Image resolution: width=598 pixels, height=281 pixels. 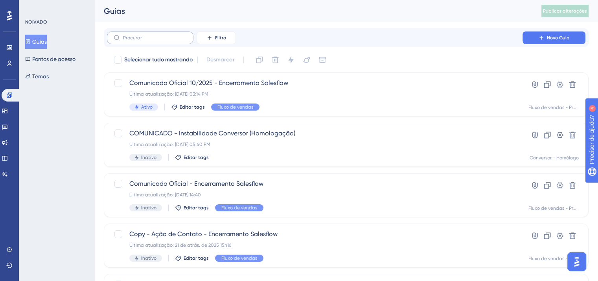 I want to click on button: Desmarcar, so click(x=220, y=60).